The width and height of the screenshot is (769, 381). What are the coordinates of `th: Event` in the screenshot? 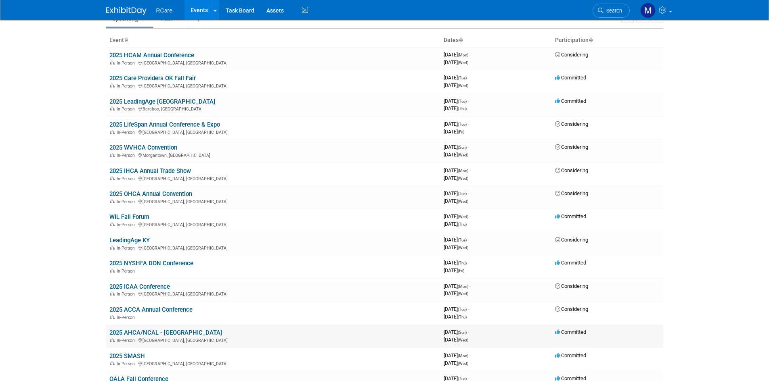 It's located at (273, 40).